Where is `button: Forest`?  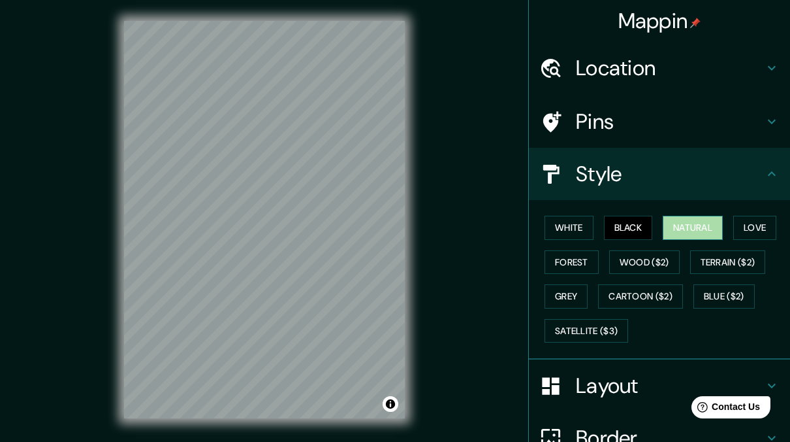
button: Forest is located at coordinates (571, 262).